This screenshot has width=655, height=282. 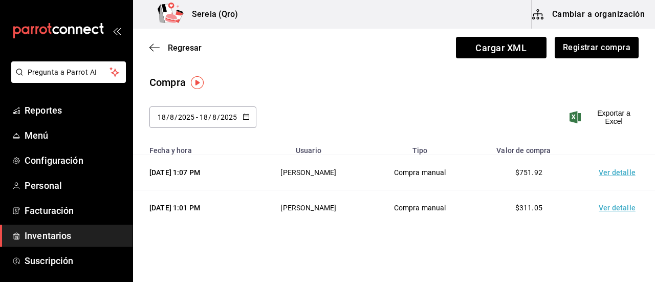 What do you see at coordinates (67, 79) in the screenshot?
I see `a: Pregunta a Parrot AI` at bounding box center [67, 79].